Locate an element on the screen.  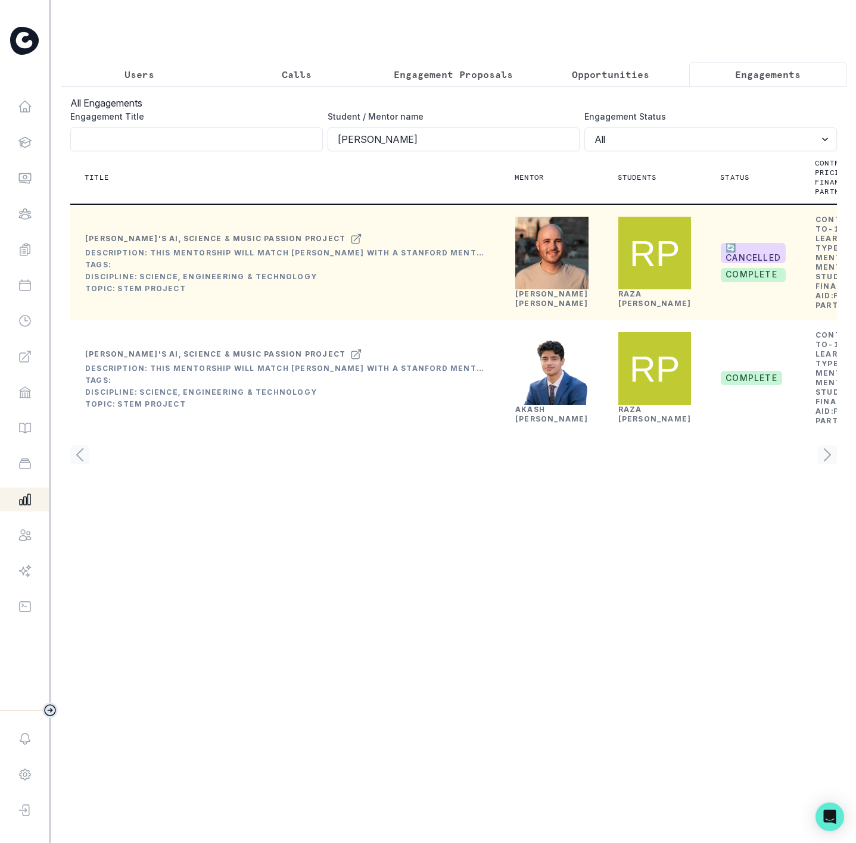
label: Student / Mentor name is located at coordinates (450, 116).